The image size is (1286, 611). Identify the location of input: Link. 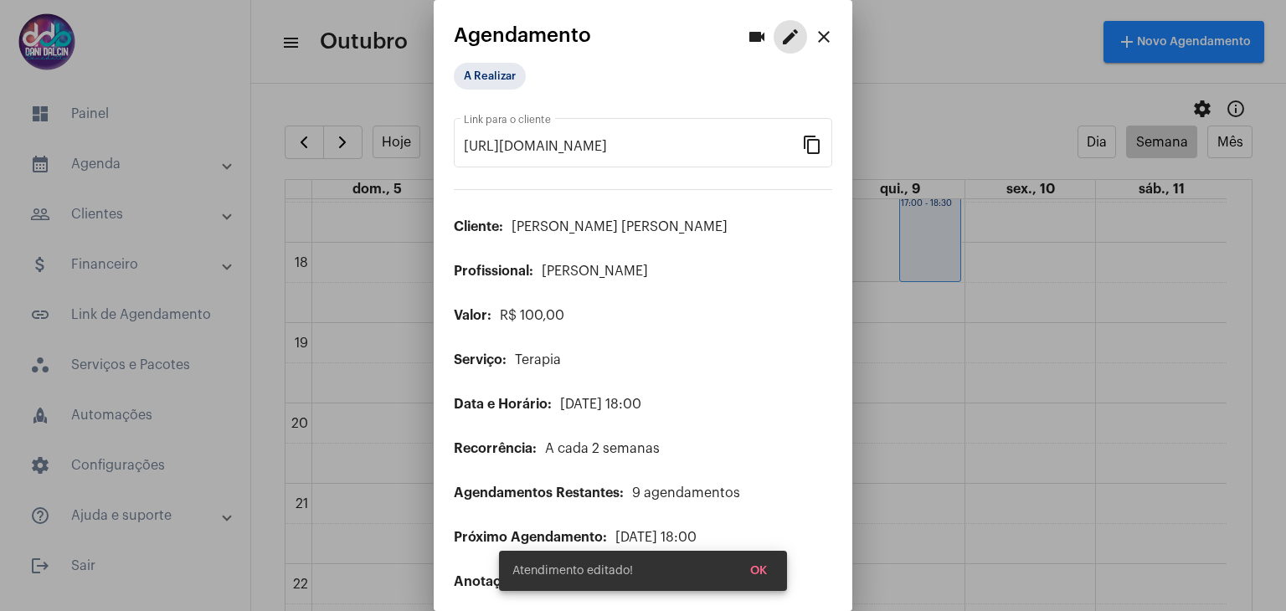
(633, 147).